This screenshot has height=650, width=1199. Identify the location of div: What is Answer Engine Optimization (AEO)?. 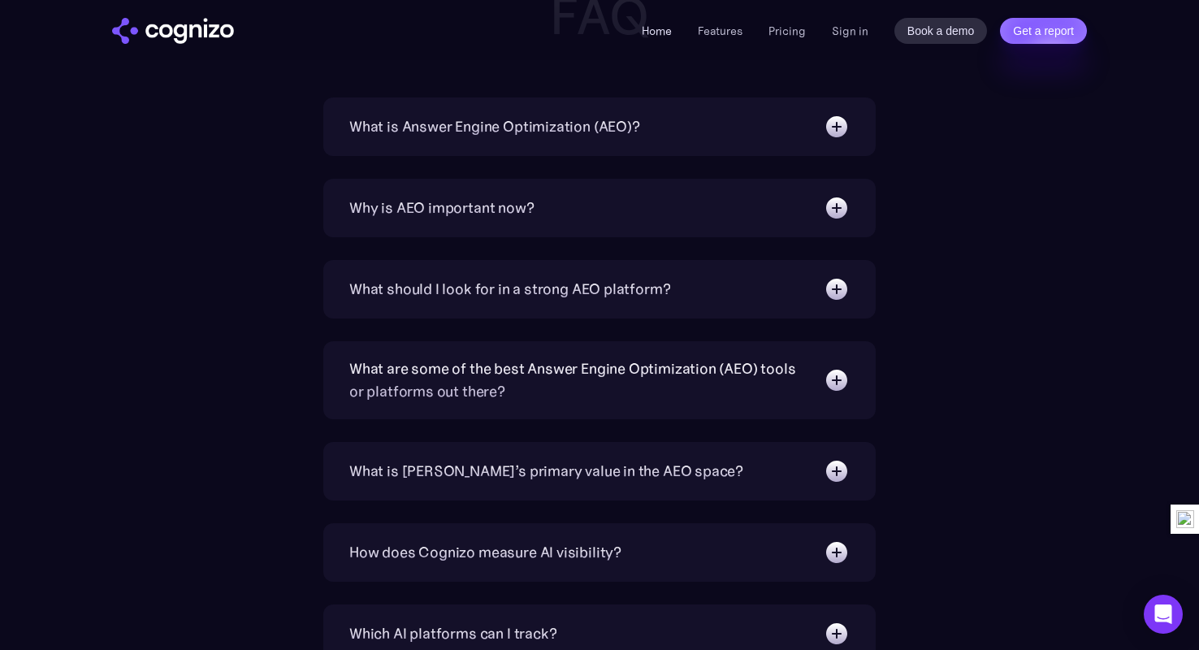
(495, 127).